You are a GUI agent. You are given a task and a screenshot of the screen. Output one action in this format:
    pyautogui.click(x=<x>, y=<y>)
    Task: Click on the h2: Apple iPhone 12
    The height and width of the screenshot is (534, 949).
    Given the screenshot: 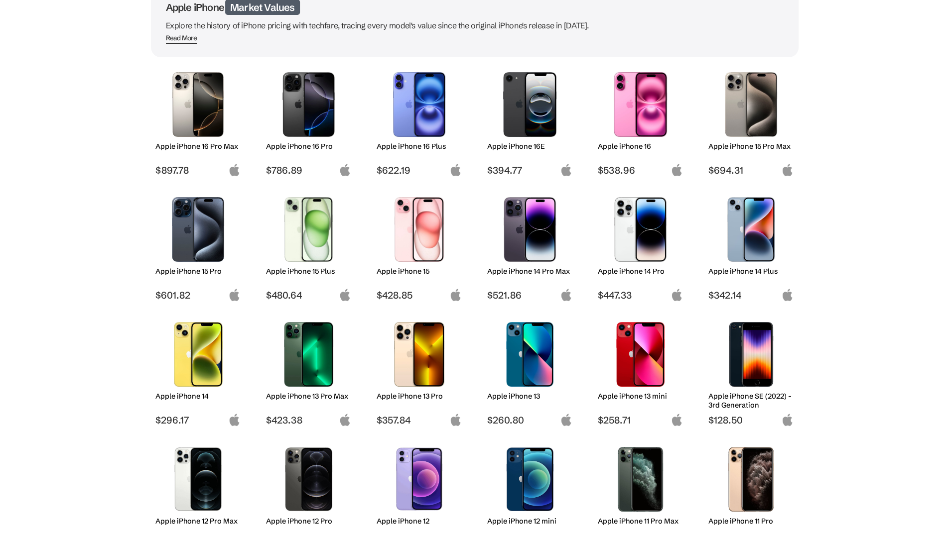 What is the action you would take?
    pyautogui.click(x=419, y=521)
    